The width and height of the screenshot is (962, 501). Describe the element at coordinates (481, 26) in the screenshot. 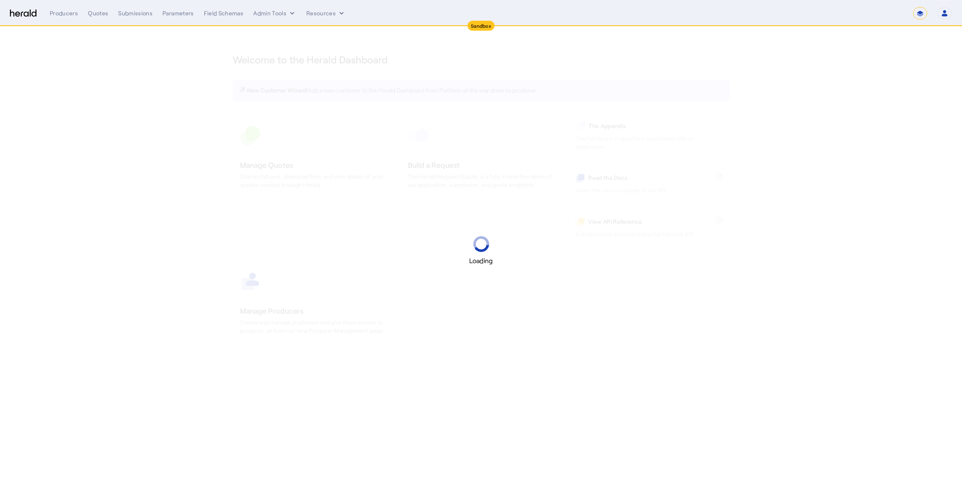

I see `div: Sandbox` at that location.